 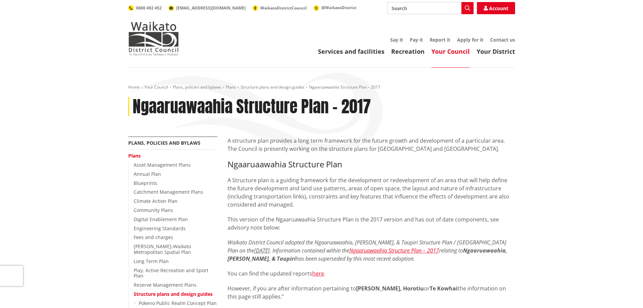 What do you see at coordinates (318, 273) in the screenshot?
I see `a: here` at bounding box center [318, 273].